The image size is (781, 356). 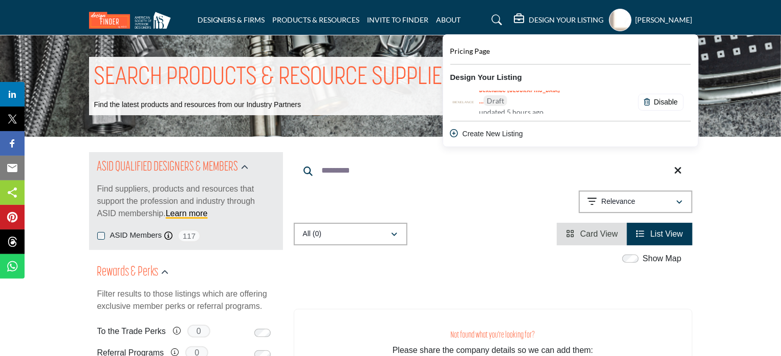 What do you see at coordinates (661, 102) in the screenshot?
I see `button: Delete company listing` at bounding box center [661, 102].